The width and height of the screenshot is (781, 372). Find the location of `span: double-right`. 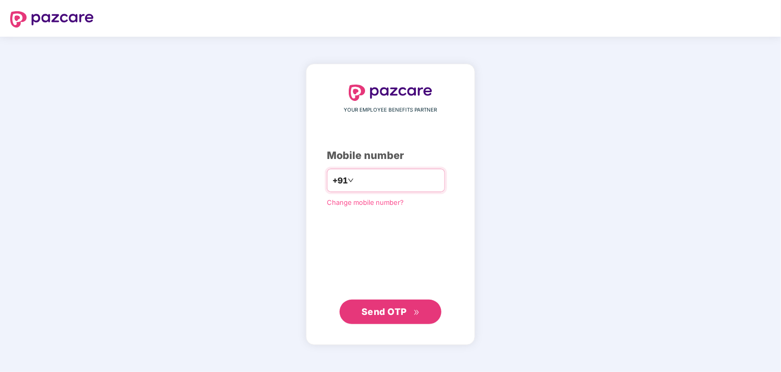

span: double-right is located at coordinates (417, 312).